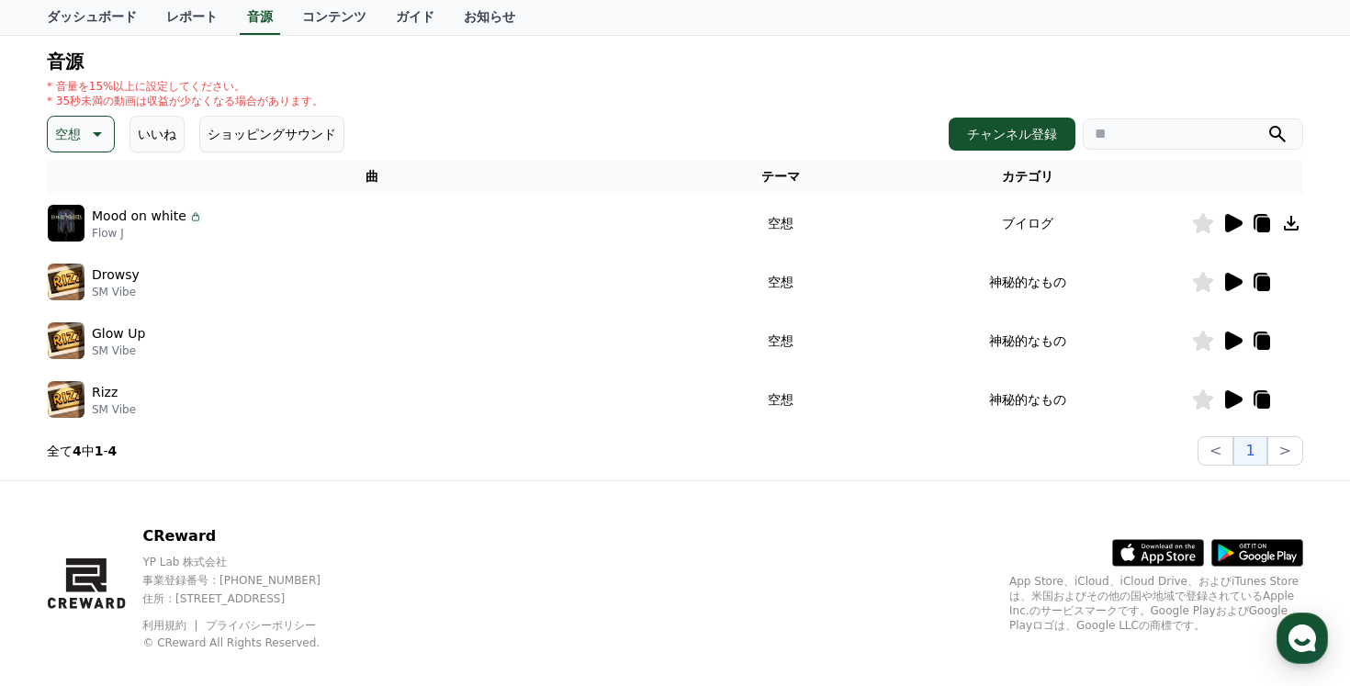 Image resolution: width=1350 pixels, height=686 pixels. I want to click on p: * 35秒未満の動画は収益が少なくなる場合があります。, so click(185, 101).